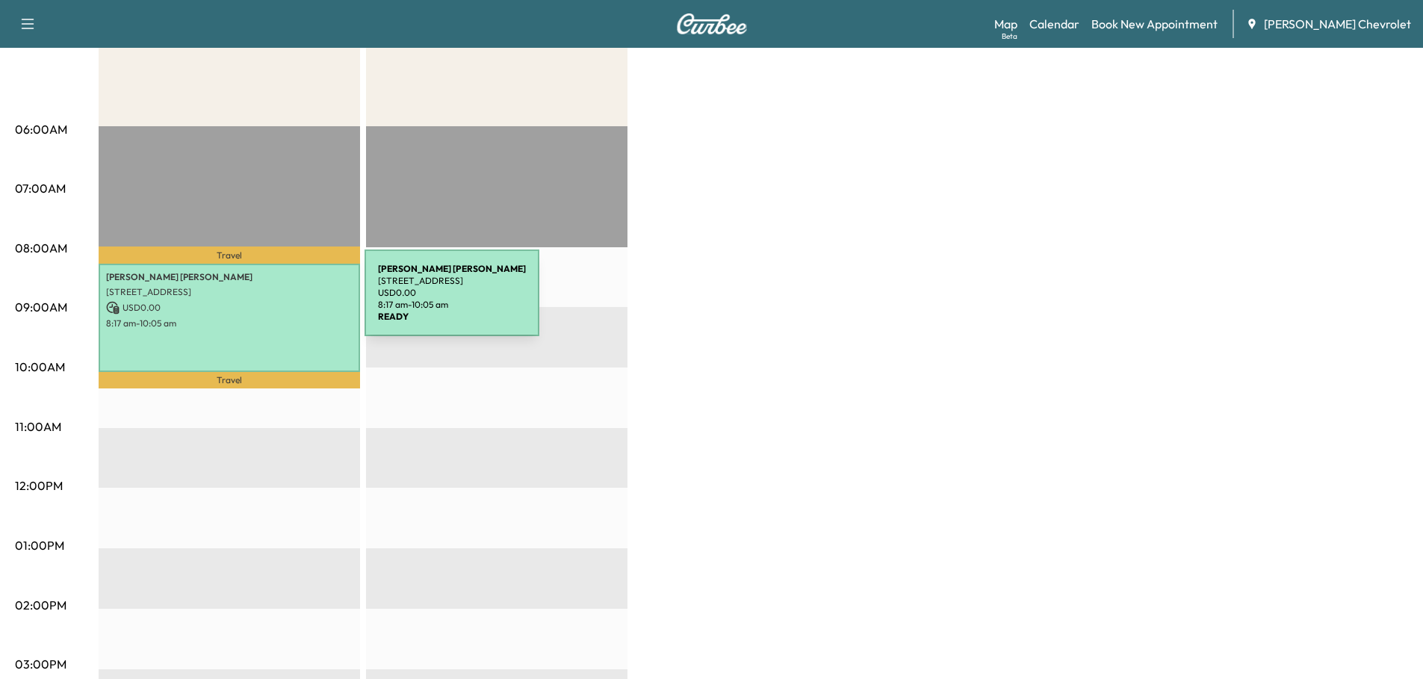  Describe the element at coordinates (41, 129) in the screenshot. I see `p: 06:00AM` at that location.